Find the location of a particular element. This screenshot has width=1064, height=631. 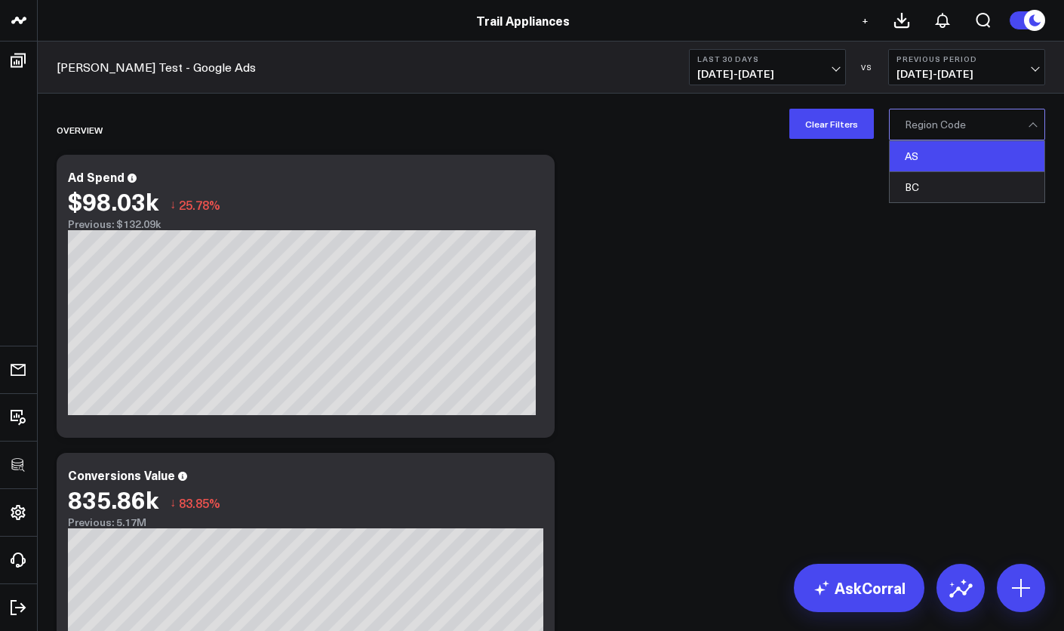

span: 83.85% is located at coordinates (199, 502).